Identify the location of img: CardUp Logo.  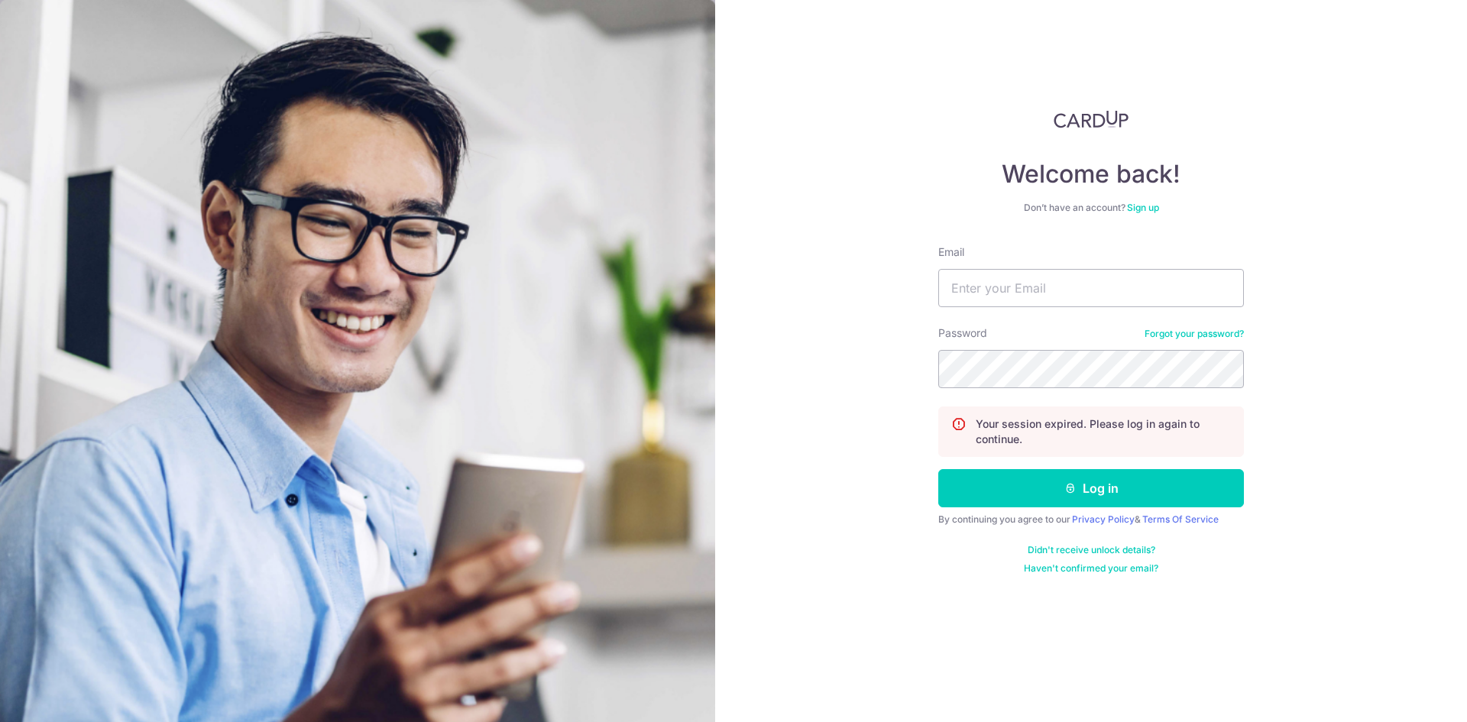
(1091, 119).